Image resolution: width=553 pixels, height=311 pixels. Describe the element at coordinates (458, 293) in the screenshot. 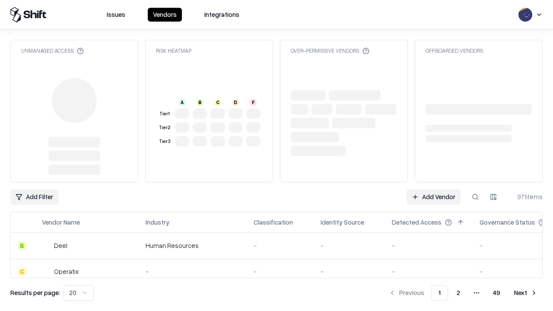

I see `button: 2` at that location.